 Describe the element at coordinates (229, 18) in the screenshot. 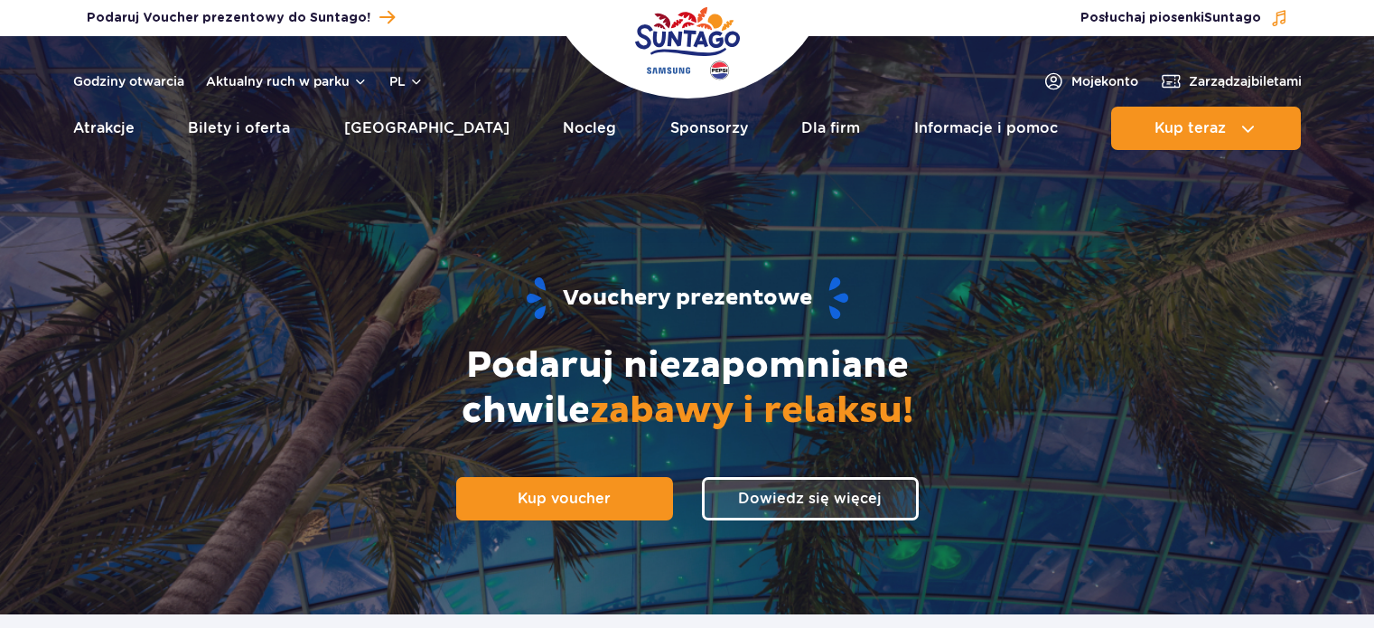

I see `span: Podaruj Voucher prezentowy do Suntago!` at that location.